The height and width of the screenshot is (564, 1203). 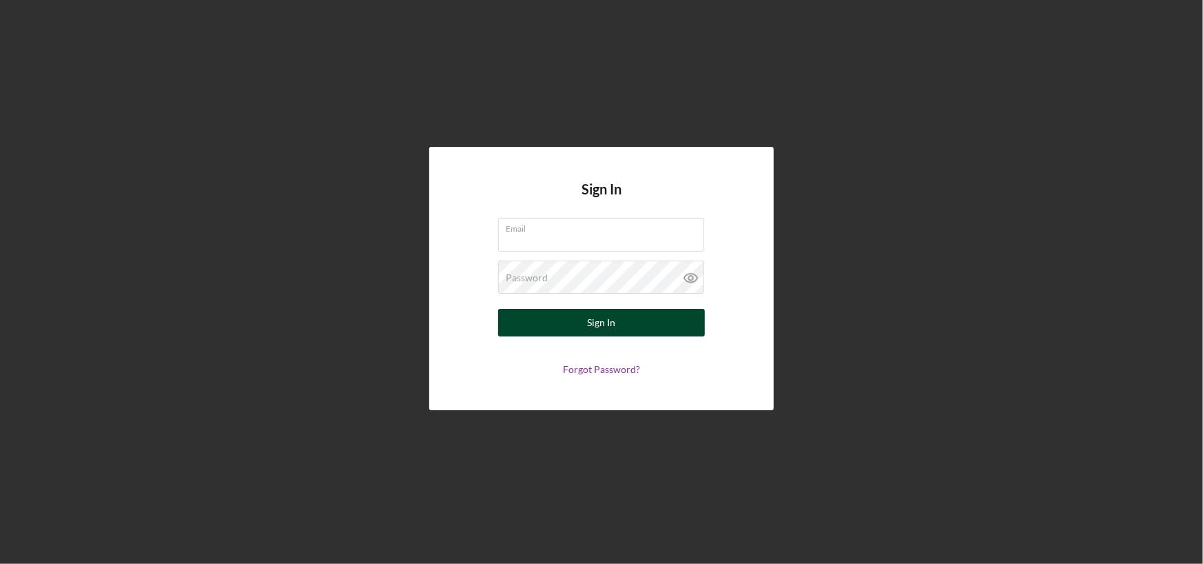 What do you see at coordinates (526, 278) in the screenshot?
I see `label: Password` at bounding box center [526, 278].